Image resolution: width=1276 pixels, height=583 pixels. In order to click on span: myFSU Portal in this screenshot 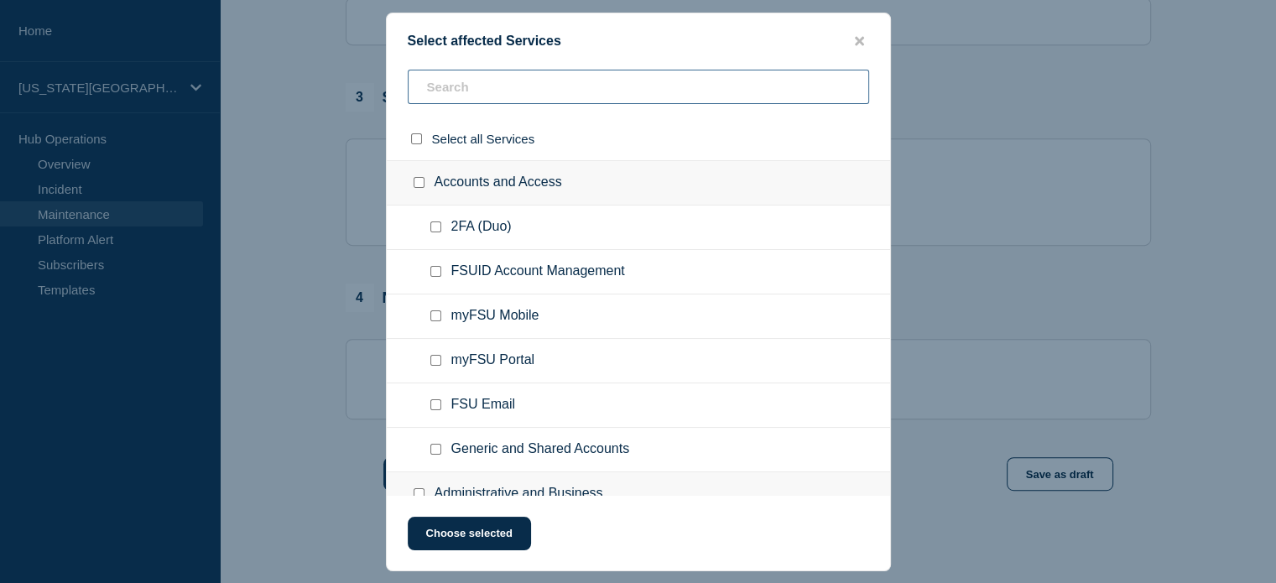, I will do `click(493, 361)`.